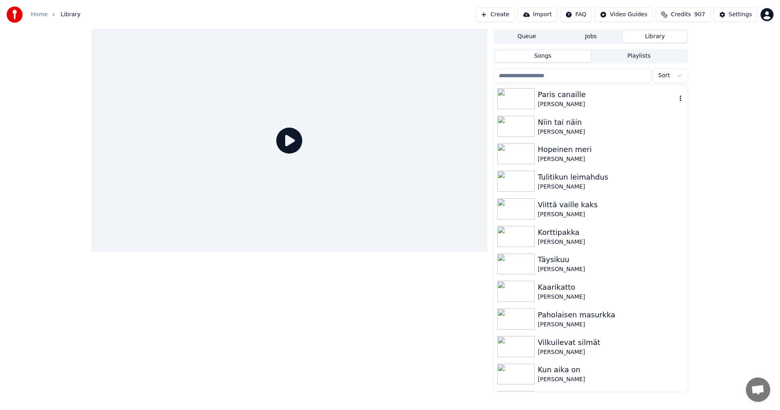  Describe the element at coordinates (611, 149) in the screenshot. I see `div: Hopeinen meri` at that location.